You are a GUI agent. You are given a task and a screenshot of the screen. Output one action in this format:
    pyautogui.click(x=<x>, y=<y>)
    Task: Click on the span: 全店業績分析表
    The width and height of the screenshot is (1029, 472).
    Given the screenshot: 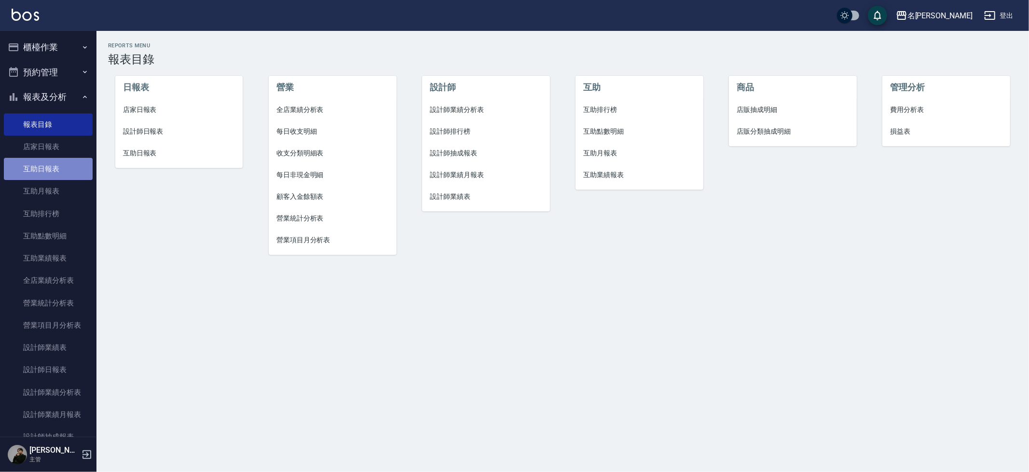 What is the action you would take?
    pyautogui.click(x=332, y=110)
    